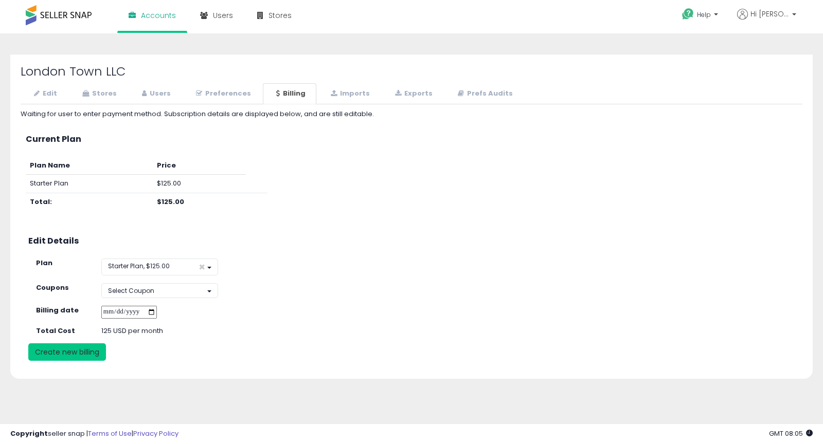 The image size is (823, 444). Describe the element at coordinates (199, 184) in the screenshot. I see `td: $125.00` at that location.